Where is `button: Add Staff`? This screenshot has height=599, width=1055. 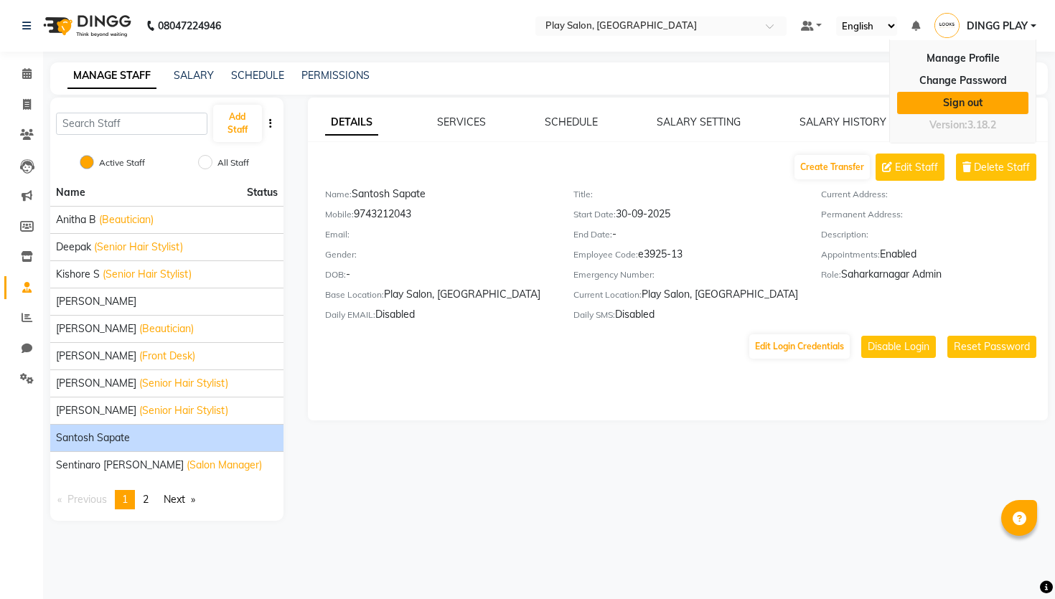 button: Add Staff is located at coordinates (238, 123).